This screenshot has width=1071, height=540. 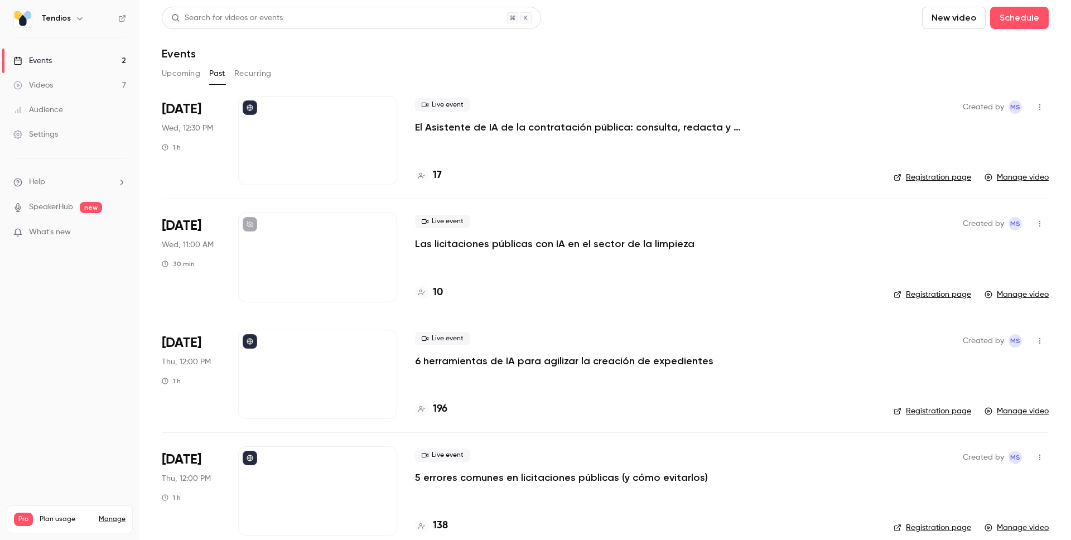 I want to click on span: Wed, 12:30 PM, so click(x=187, y=128).